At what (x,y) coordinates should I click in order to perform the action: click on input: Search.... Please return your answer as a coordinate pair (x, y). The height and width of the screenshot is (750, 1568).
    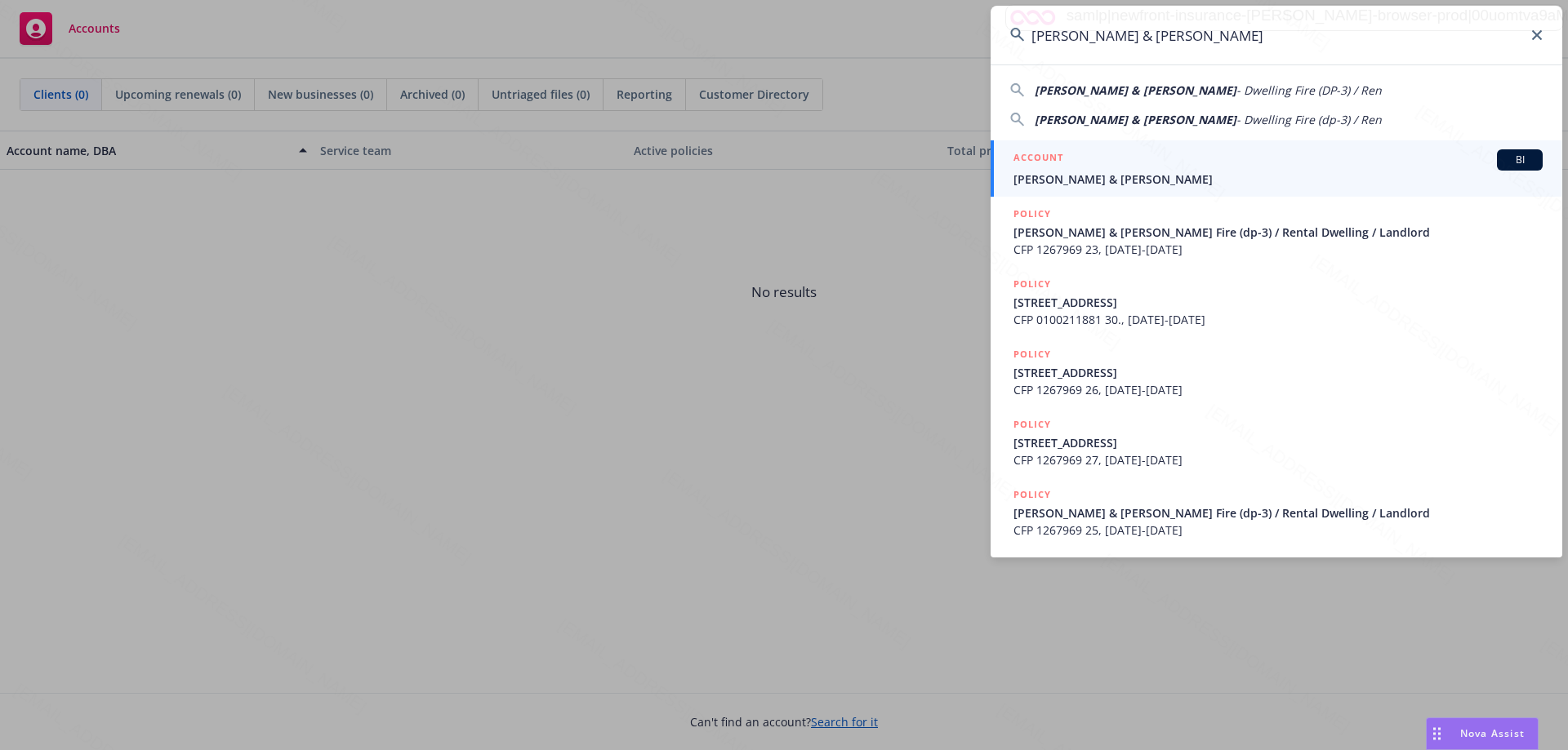
    Looking at the image, I should click on (1276, 35).